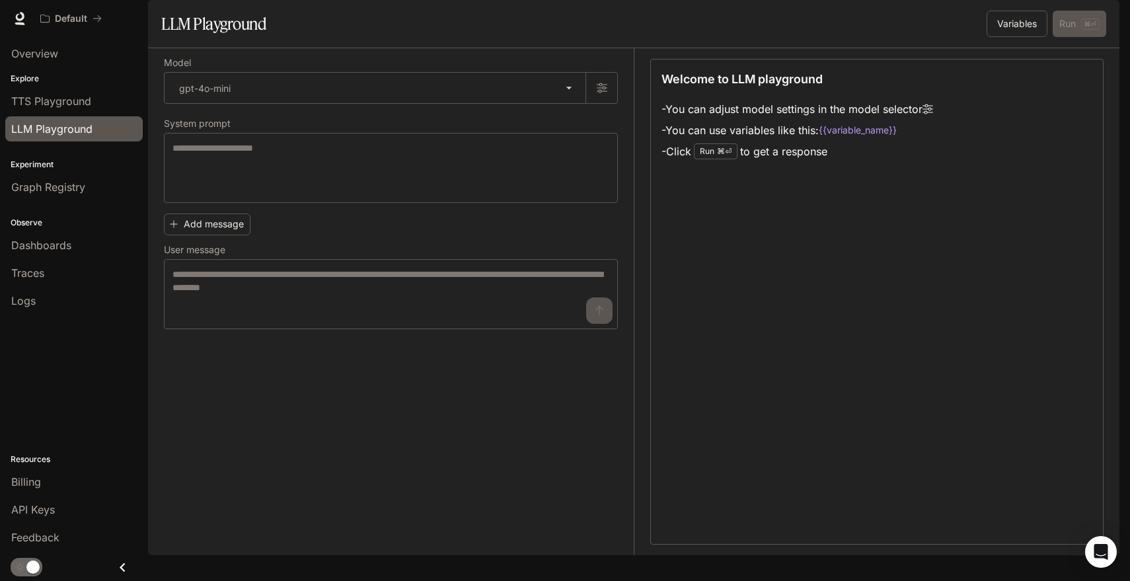  I want to click on li: - Click to get a response, so click(797, 151).